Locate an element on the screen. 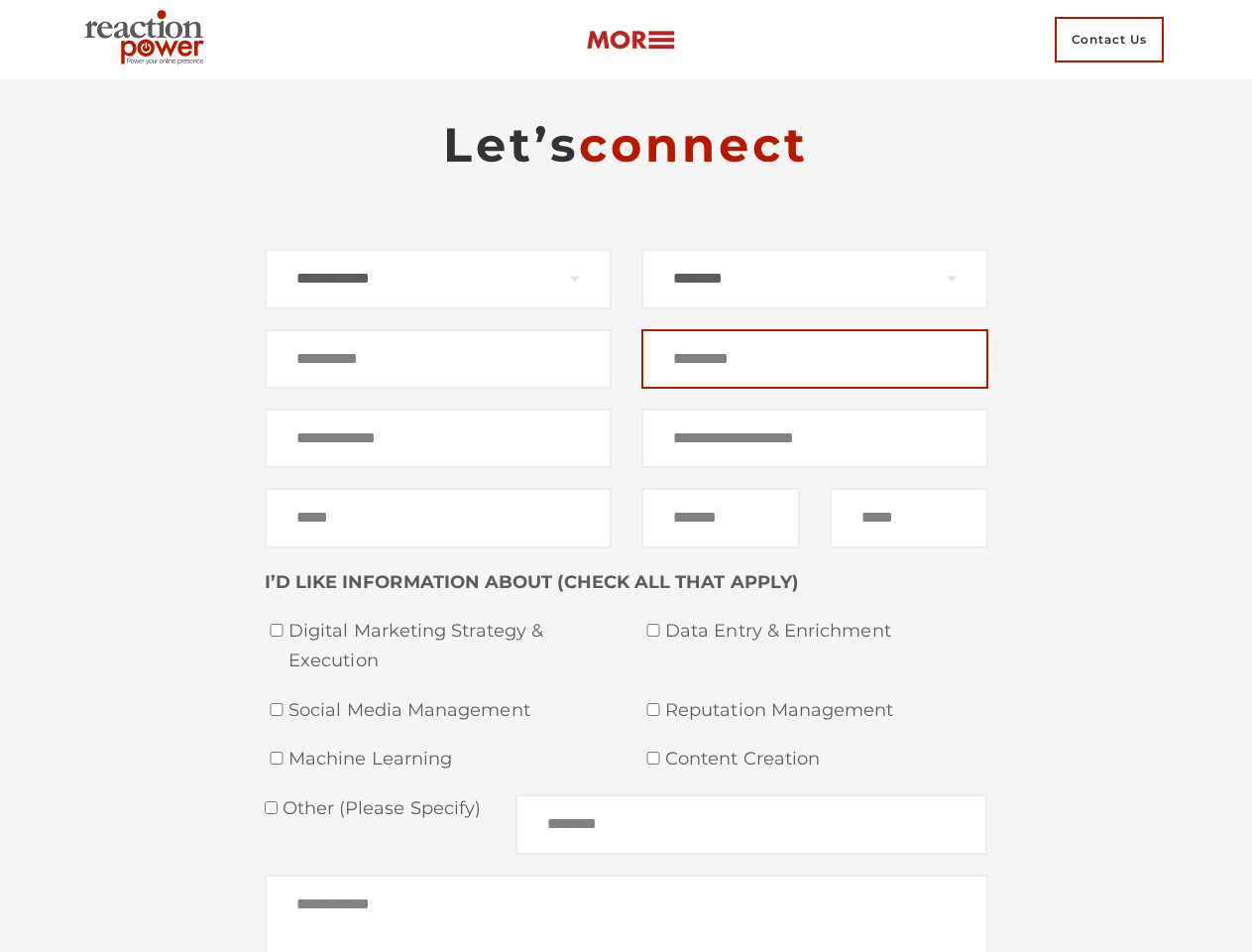 This screenshot has height=952, width=1252. span: Contact Us is located at coordinates (1109, 40).